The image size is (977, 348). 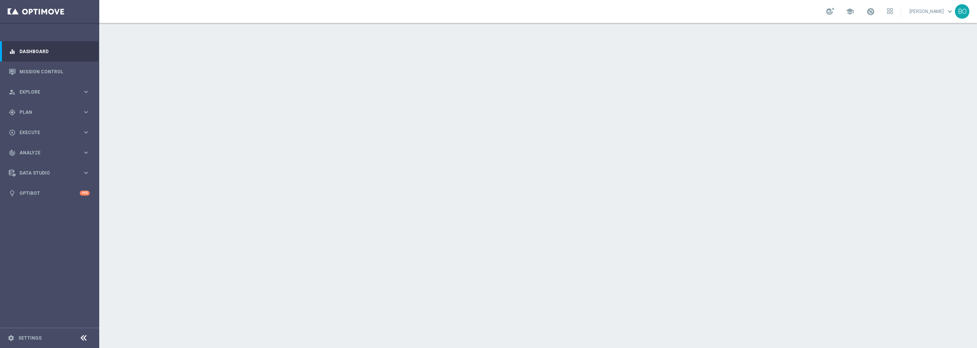 What do you see at coordinates (11, 338) in the screenshot?
I see `i: settings` at bounding box center [11, 338].